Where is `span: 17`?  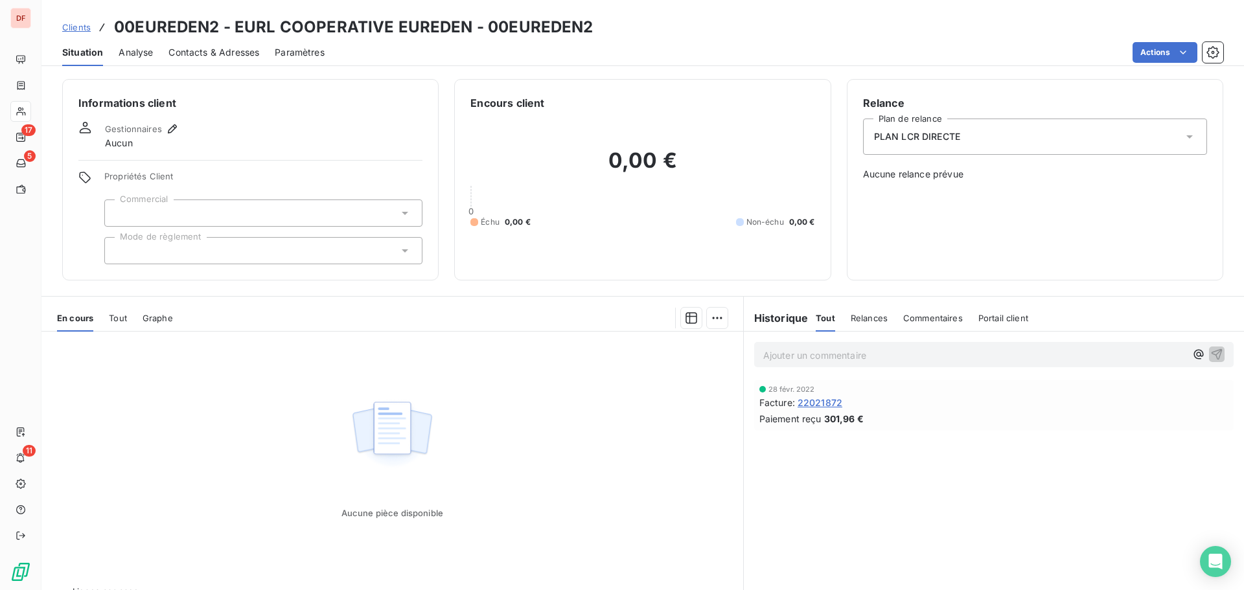
span: 17 is located at coordinates (29, 130).